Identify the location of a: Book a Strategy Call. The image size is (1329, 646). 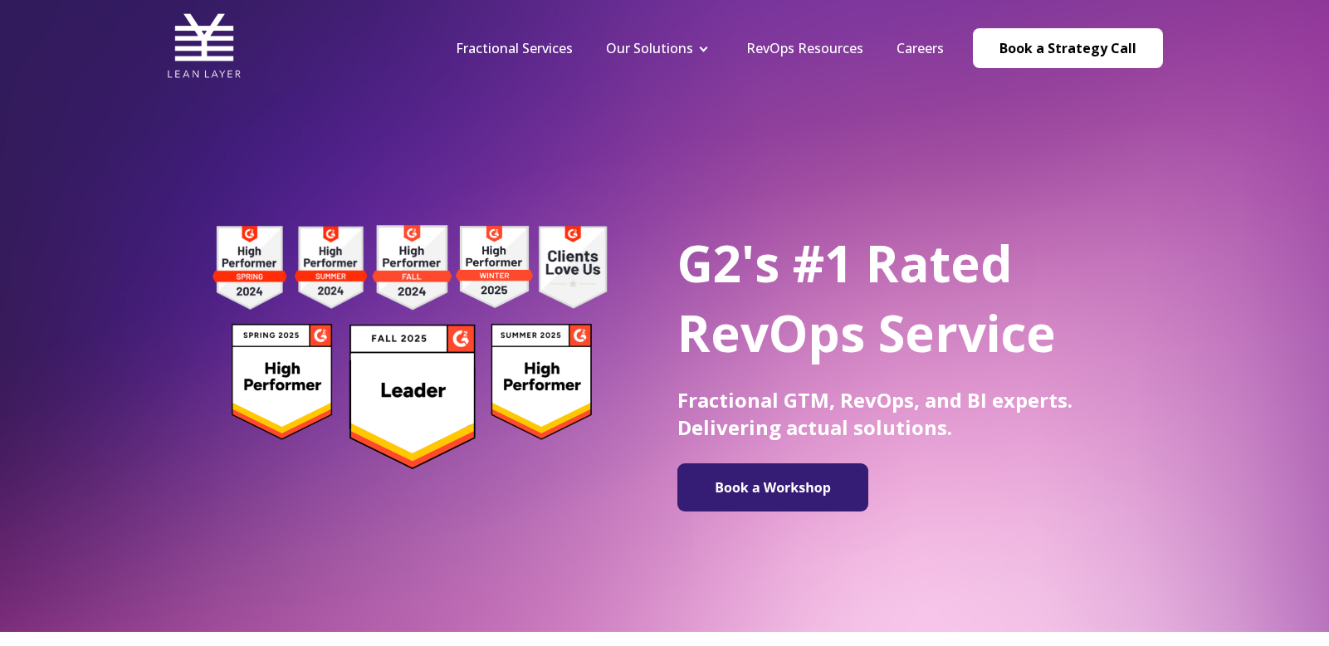
(1068, 48).